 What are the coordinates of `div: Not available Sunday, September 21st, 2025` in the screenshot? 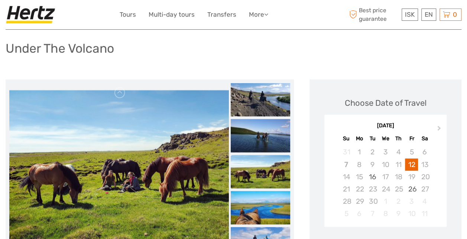 It's located at (346, 189).